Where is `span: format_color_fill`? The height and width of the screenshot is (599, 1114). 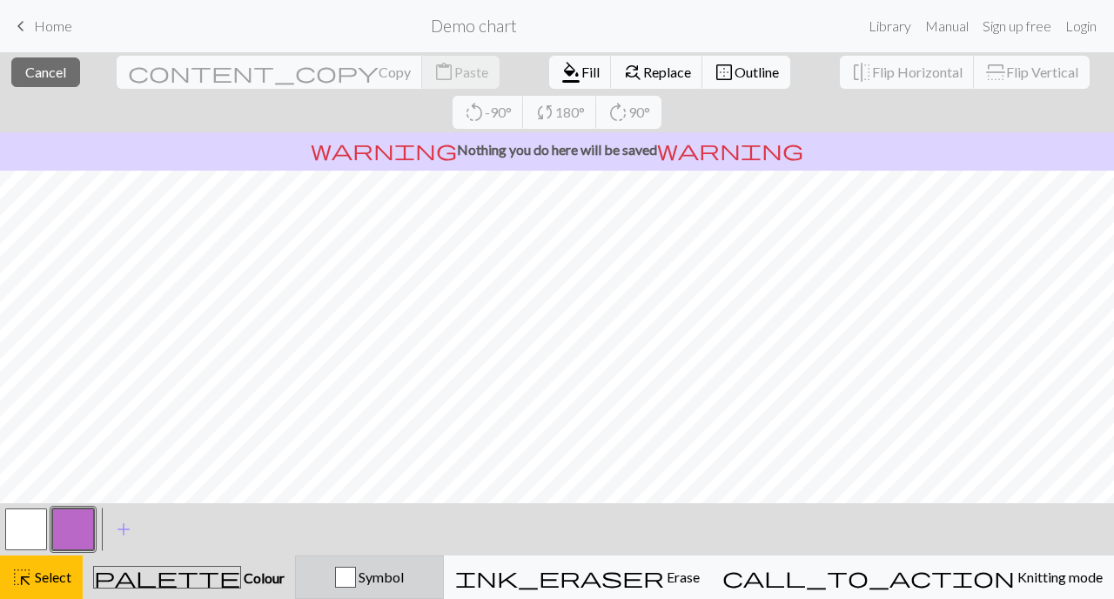 span: format_color_fill is located at coordinates (571, 72).